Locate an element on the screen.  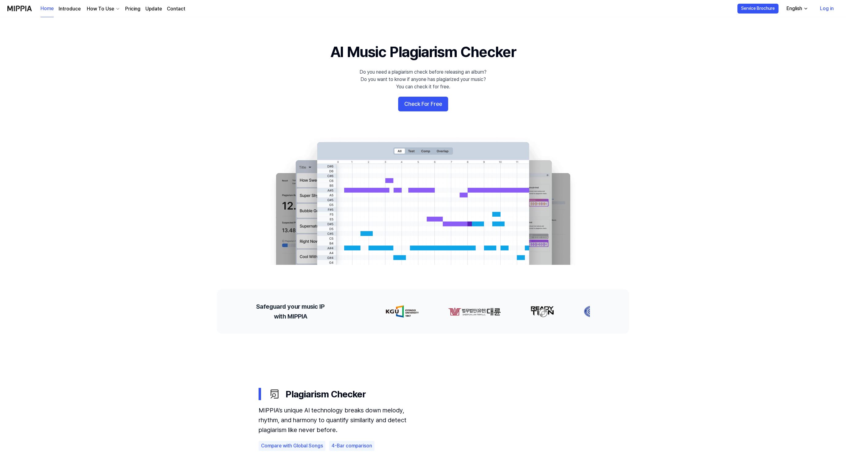
button: Plagiarism Checker is located at coordinates (423, 394).